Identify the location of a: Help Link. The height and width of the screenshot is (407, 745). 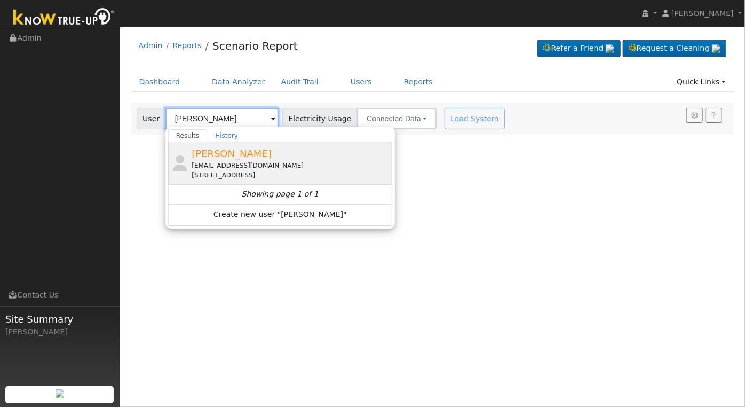
(713, 115).